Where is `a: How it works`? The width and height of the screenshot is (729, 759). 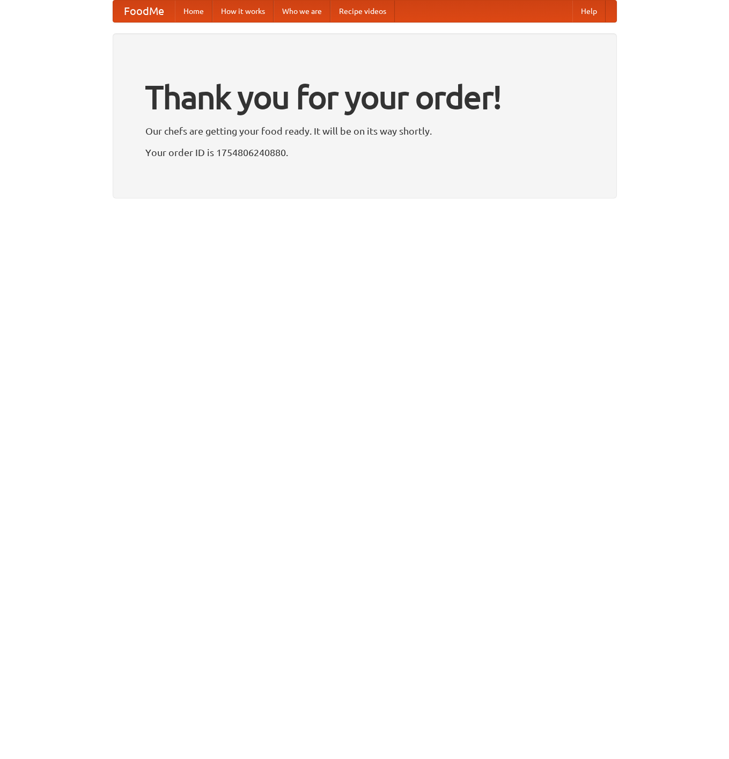 a: How it works is located at coordinates (243, 11).